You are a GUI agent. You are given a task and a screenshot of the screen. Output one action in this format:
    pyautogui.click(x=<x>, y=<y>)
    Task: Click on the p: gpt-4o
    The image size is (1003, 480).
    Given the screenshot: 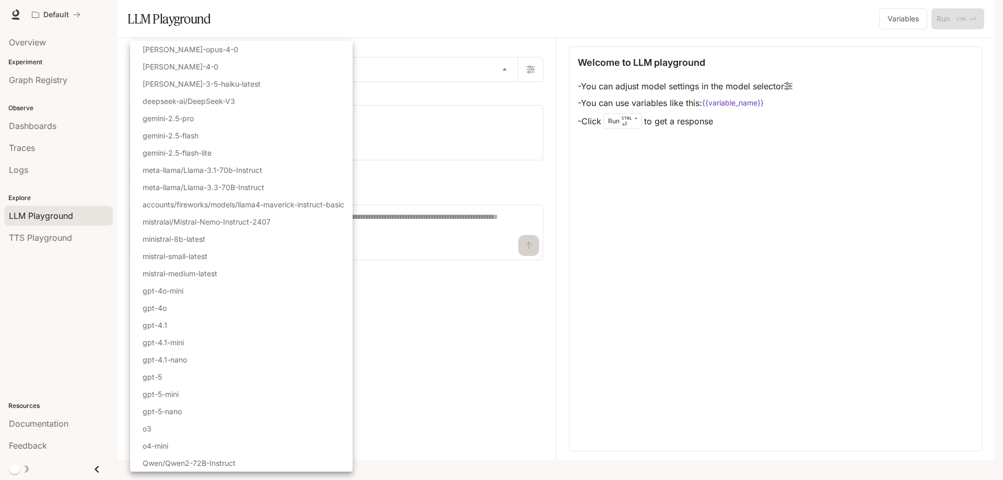 What is the action you would take?
    pyautogui.click(x=155, y=308)
    